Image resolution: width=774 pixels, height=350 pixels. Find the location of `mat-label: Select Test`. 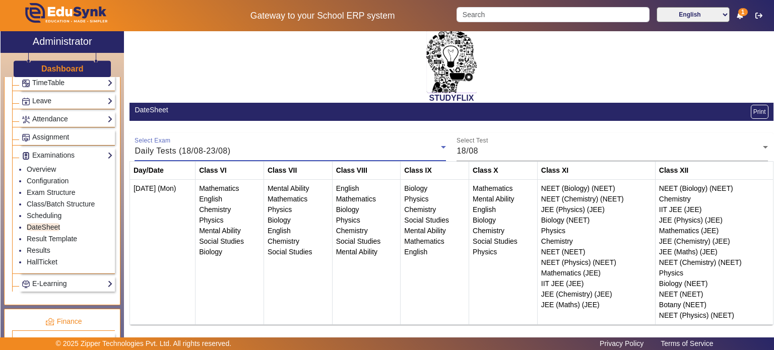

mat-label: Select Test is located at coordinates (472, 141).